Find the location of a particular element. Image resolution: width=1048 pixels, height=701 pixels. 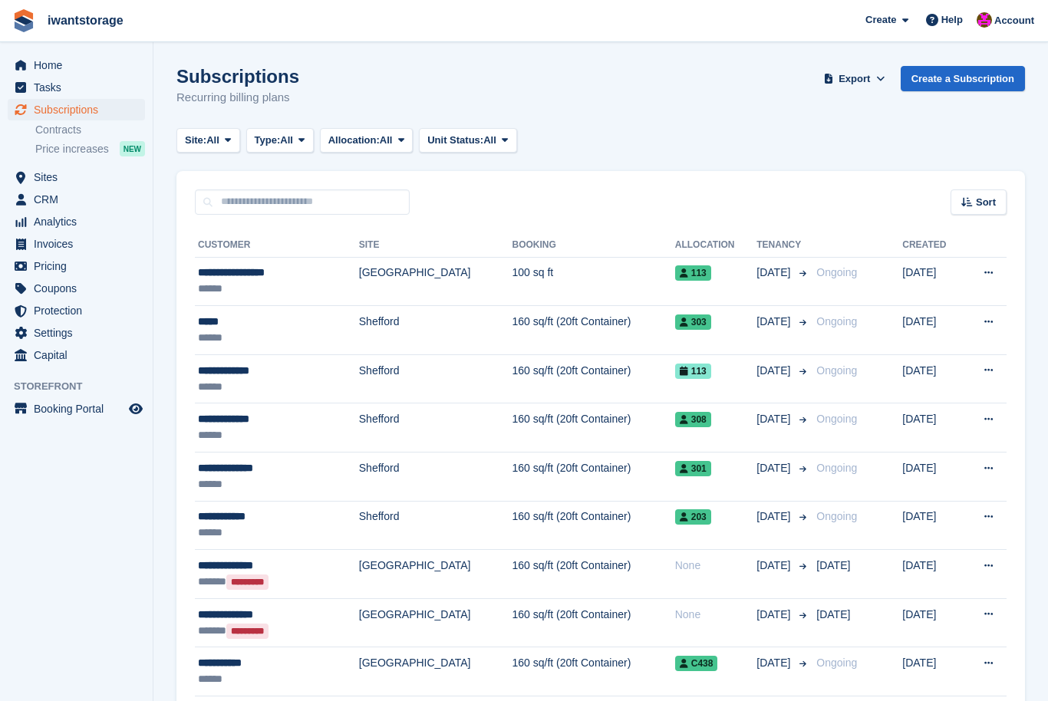

span: Invoices is located at coordinates (80, 244).